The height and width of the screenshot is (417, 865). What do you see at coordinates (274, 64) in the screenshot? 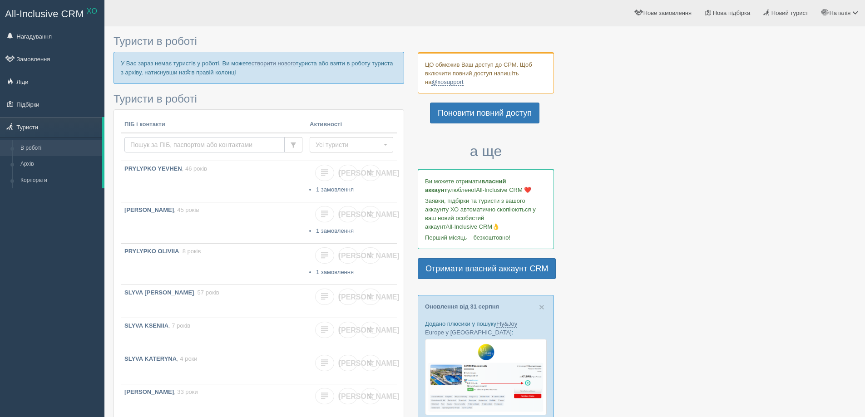
I see `a: створити нового` at bounding box center [274, 64].